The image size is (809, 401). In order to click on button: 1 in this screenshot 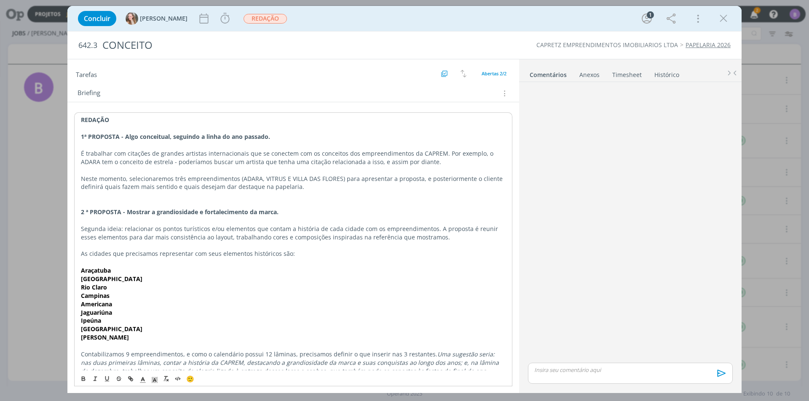, I will do `click(647, 19)`.